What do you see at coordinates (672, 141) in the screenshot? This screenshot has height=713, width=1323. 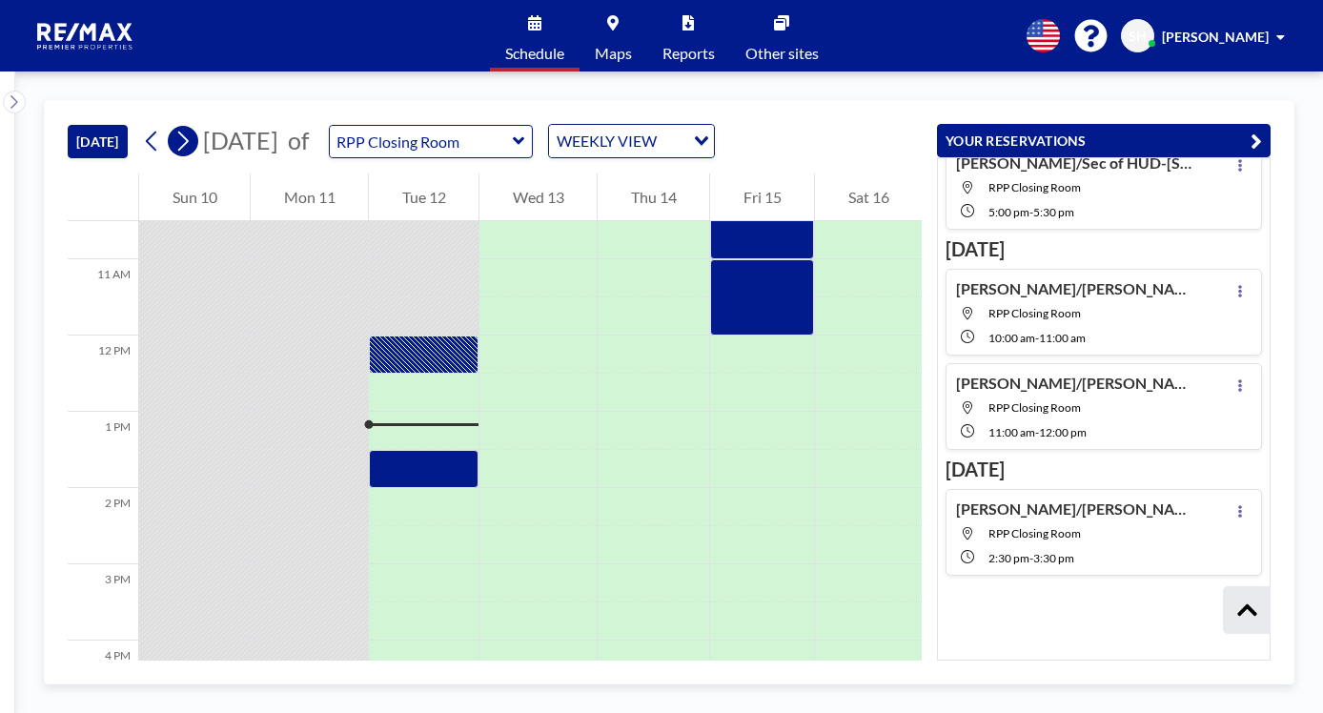 I see `input: Search for option` at bounding box center [672, 141].